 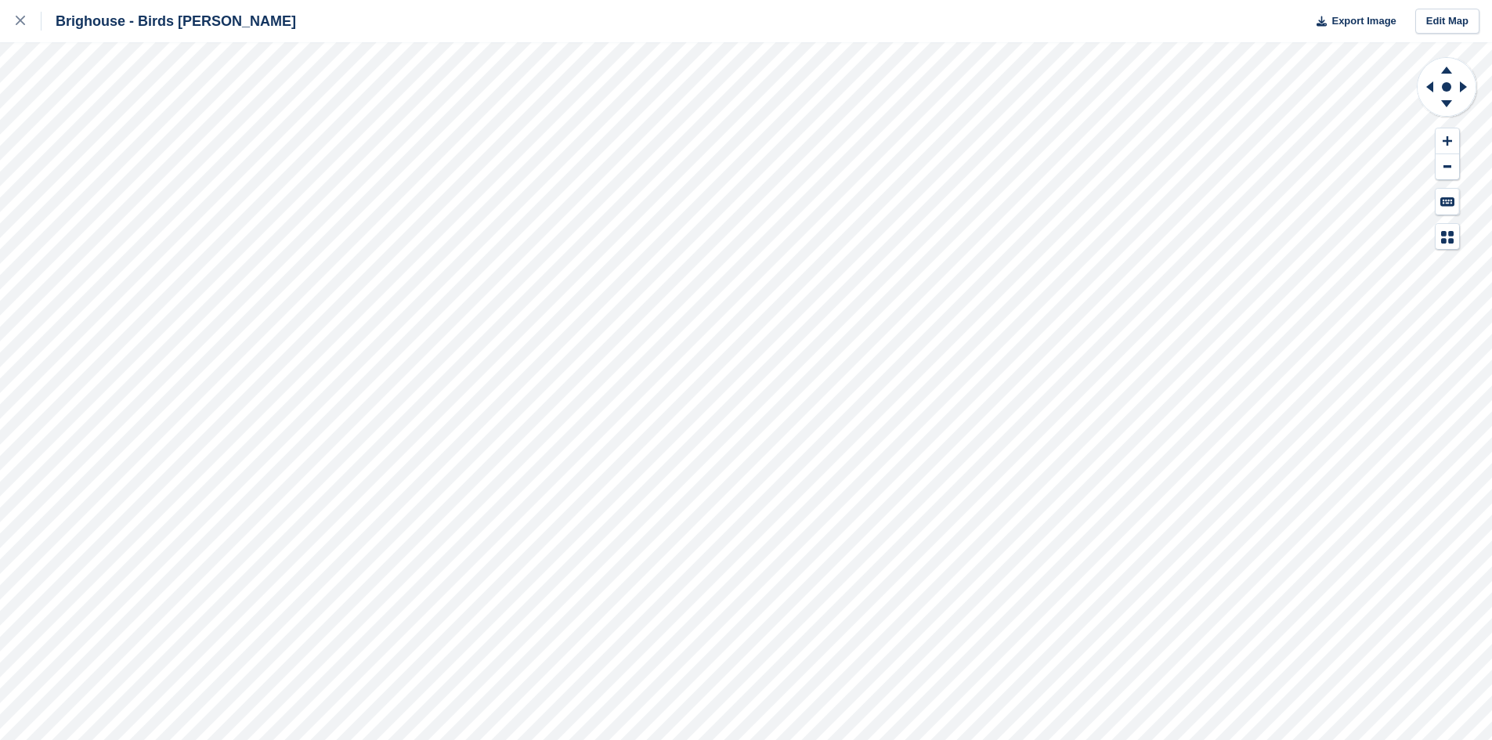 What do you see at coordinates (1447, 201) in the screenshot?
I see `button: Keyboard Shortcuts` at bounding box center [1447, 201].